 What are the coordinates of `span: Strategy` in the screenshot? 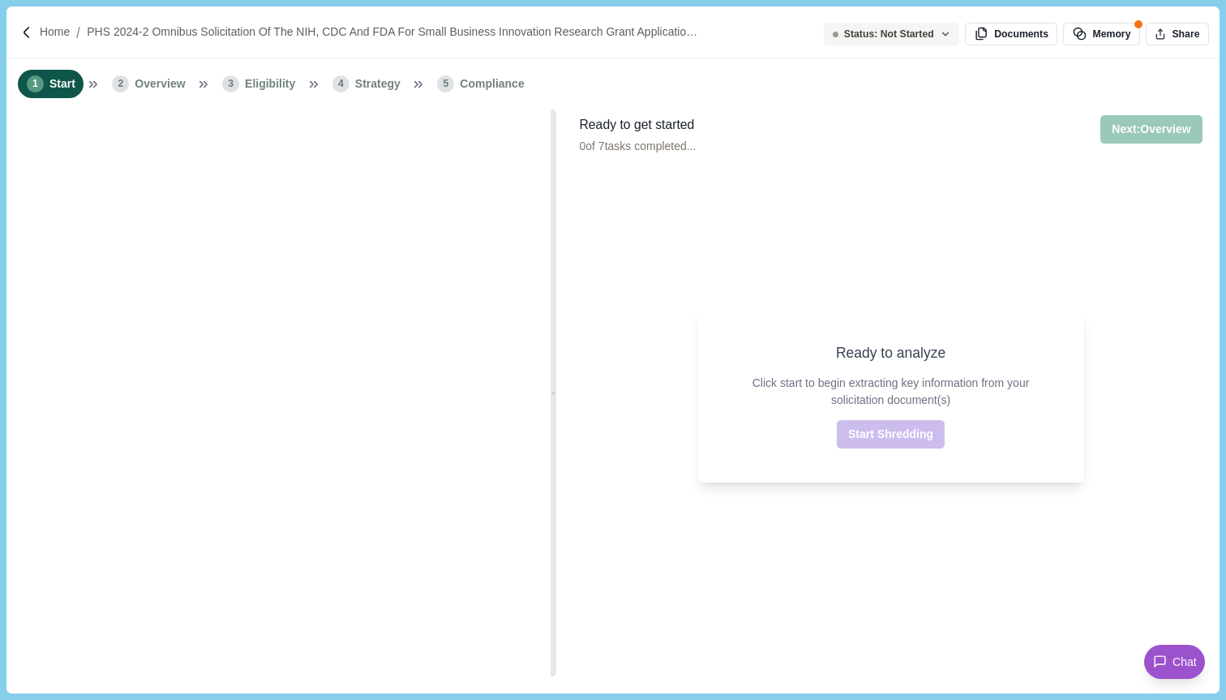 It's located at (378, 84).